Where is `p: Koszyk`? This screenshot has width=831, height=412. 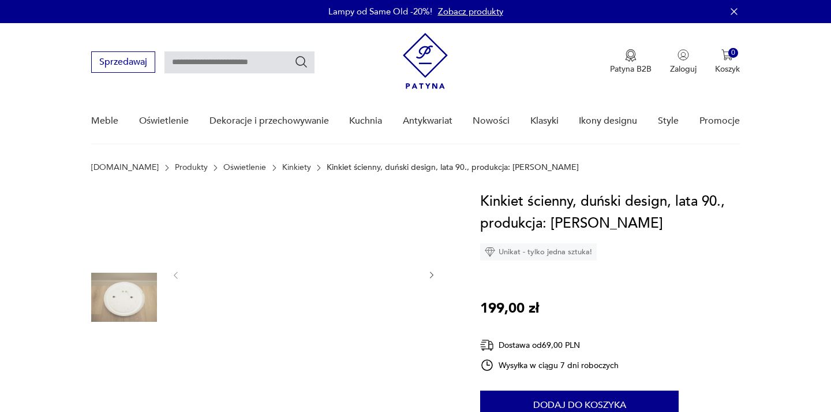 p: Koszyk is located at coordinates (727, 69).